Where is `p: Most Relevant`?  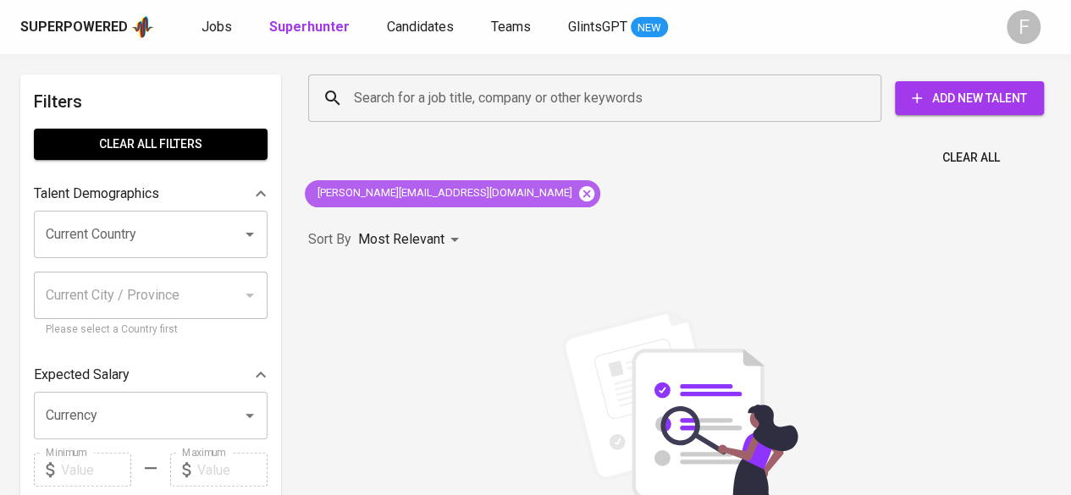
p: Most Relevant is located at coordinates (401, 240).